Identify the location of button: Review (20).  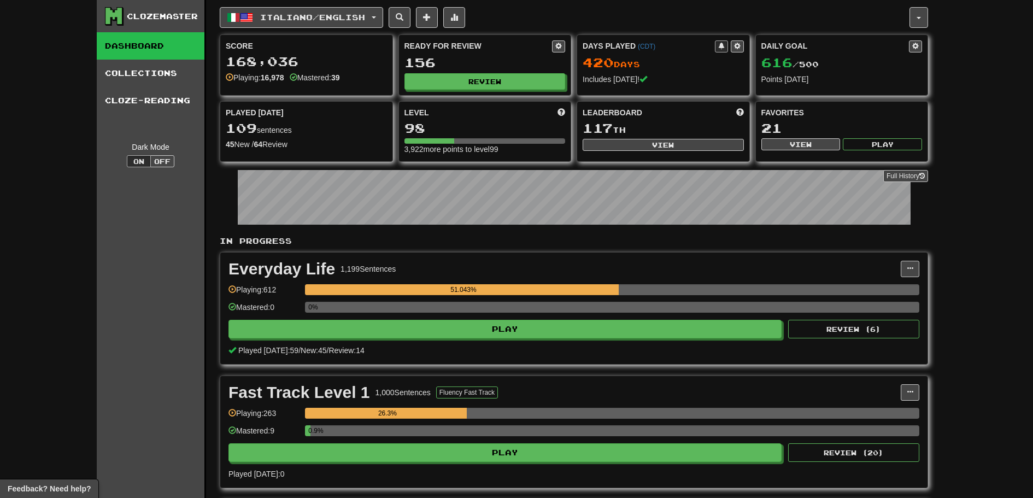
(853, 452).